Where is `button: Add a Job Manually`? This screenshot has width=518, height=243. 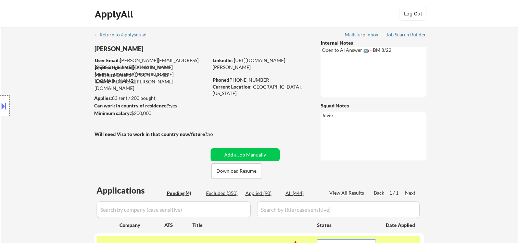
button: Add a Job Manually is located at coordinates (245, 155).